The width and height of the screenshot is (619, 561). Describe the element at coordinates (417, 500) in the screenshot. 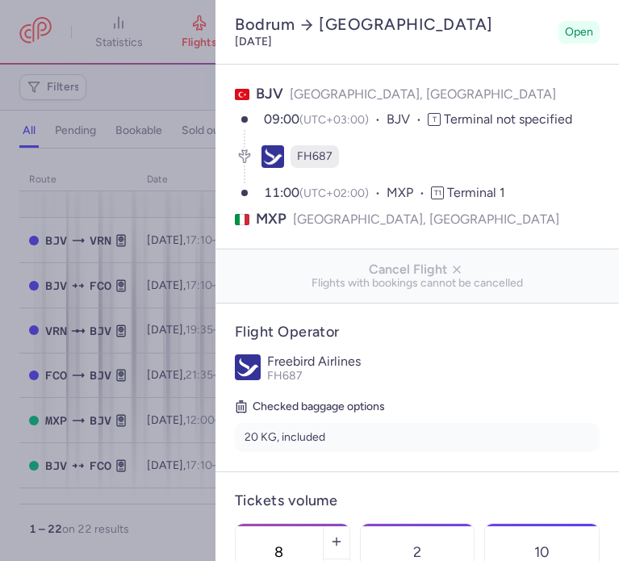

I see `h4: Tickets volume` at that location.